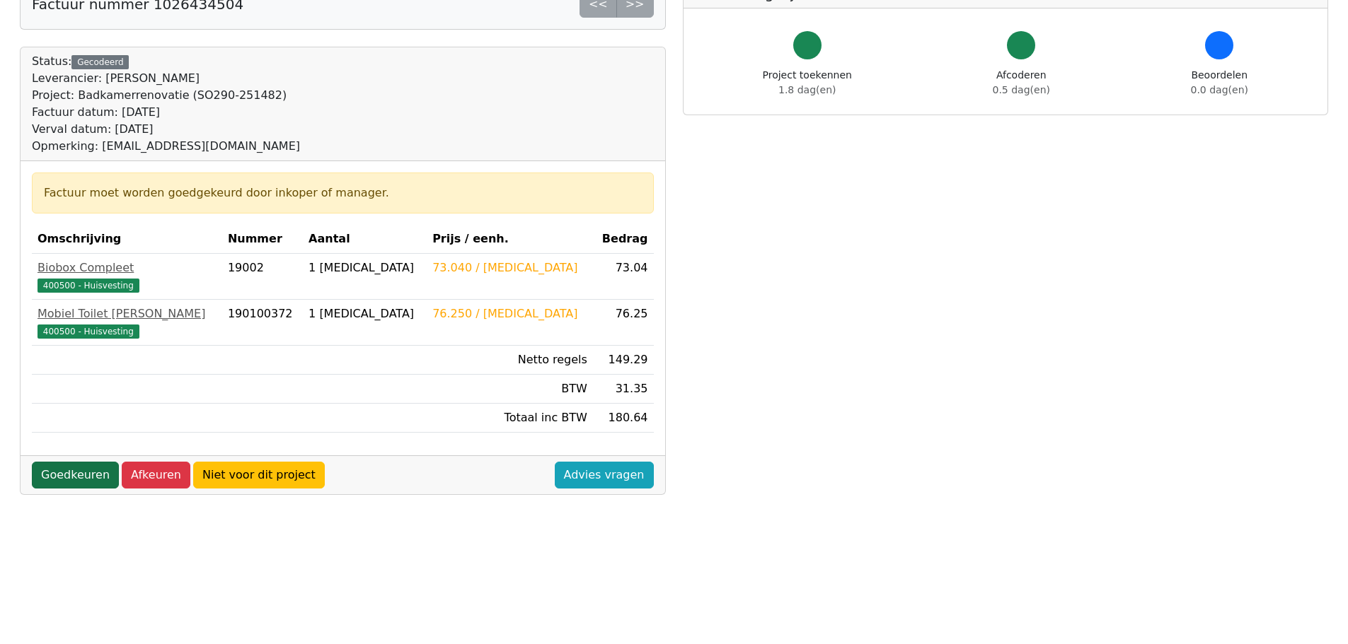  What do you see at coordinates (1021, 90) in the screenshot?
I see `span: 0.5 dag(en)` at bounding box center [1021, 90].